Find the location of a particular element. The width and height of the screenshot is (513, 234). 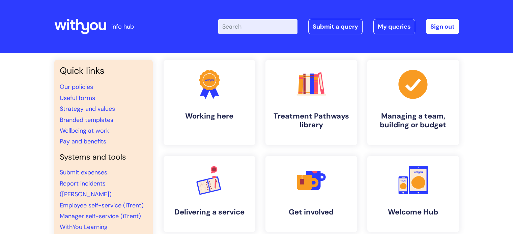

a: Branded templates is located at coordinates (86, 120).